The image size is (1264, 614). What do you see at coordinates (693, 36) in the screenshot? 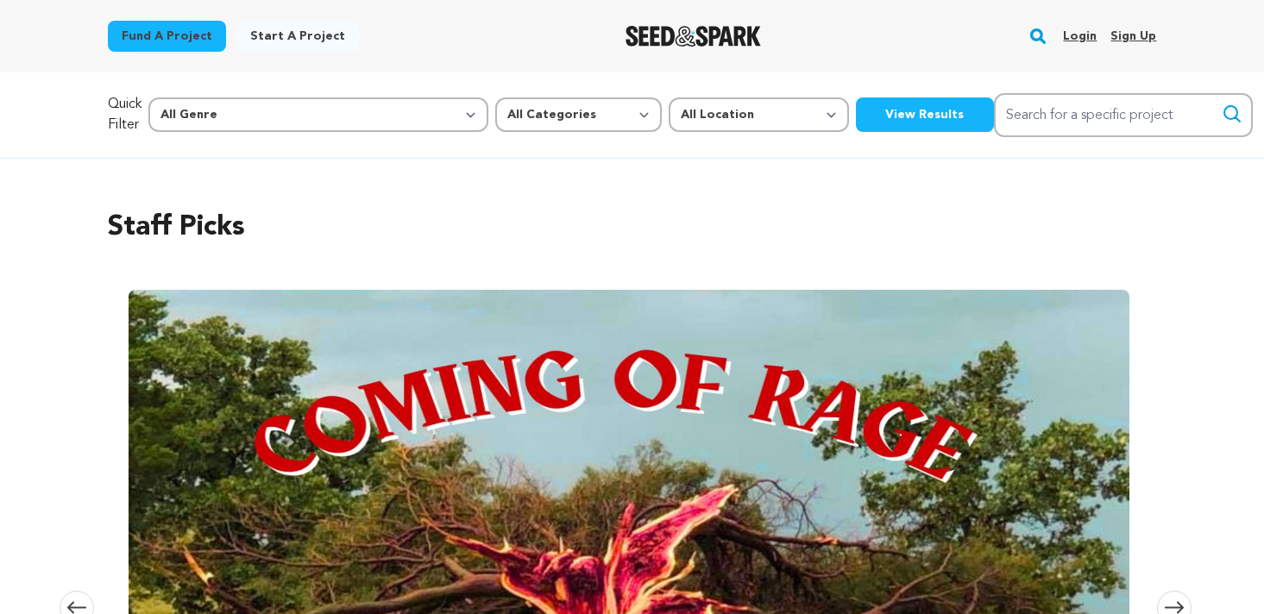
I see `img: Seed&Spark Logo Dark Mode` at bounding box center [693, 36].